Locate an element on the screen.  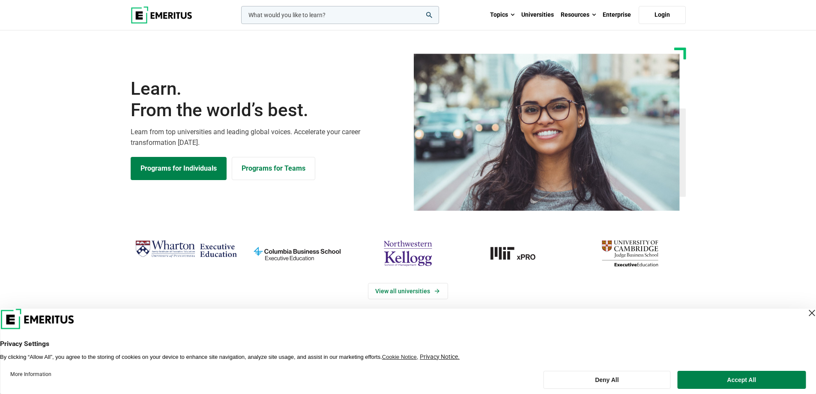
a: Explore for Business is located at coordinates (273, 168).